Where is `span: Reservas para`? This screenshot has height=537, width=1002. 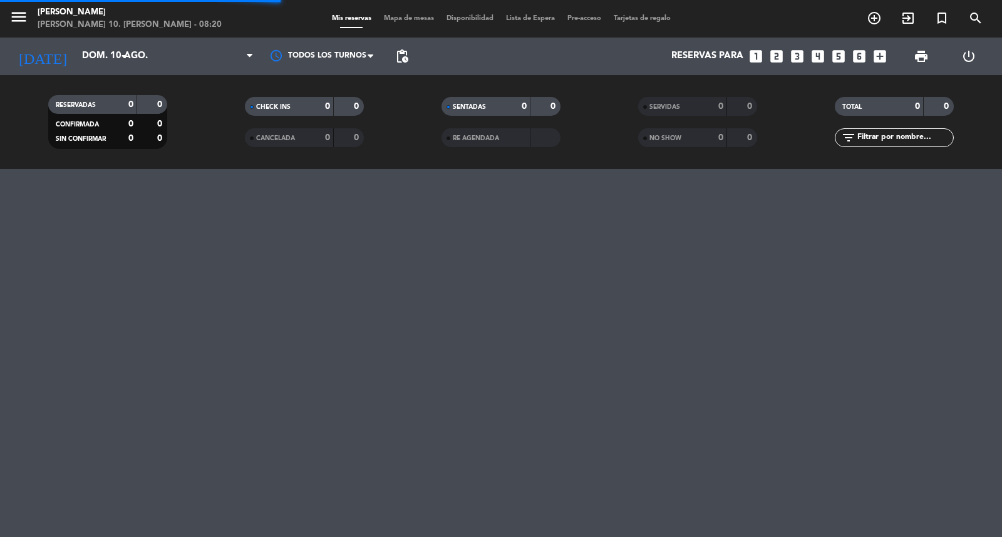 span: Reservas para is located at coordinates (707, 56).